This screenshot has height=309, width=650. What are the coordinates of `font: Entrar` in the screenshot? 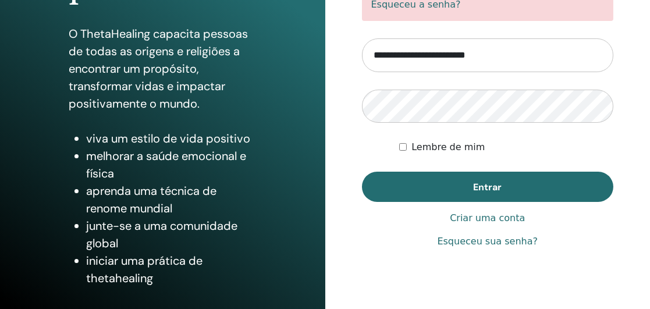 It's located at (487, 187).